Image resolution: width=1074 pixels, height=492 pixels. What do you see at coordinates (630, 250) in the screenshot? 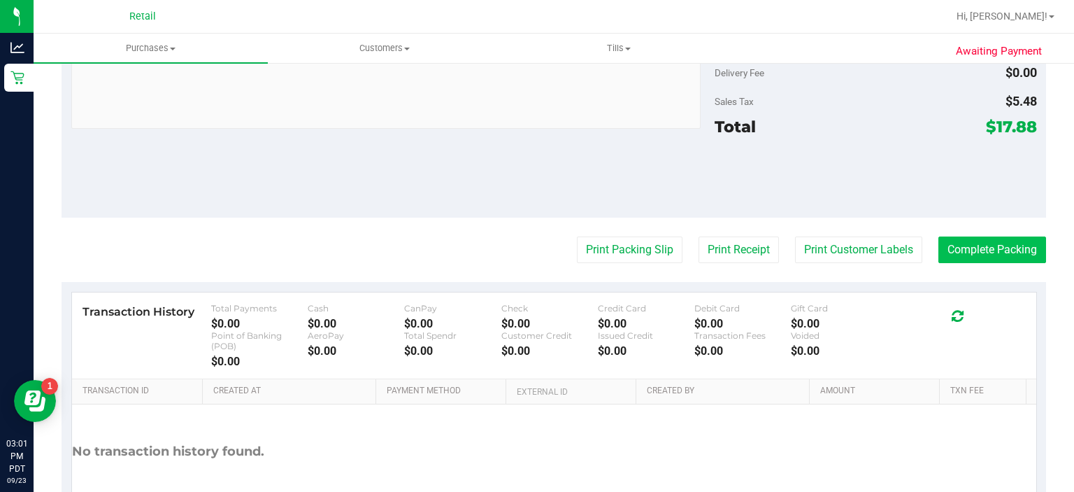
I see `button: Print Packing Slip` at bounding box center [630, 250].